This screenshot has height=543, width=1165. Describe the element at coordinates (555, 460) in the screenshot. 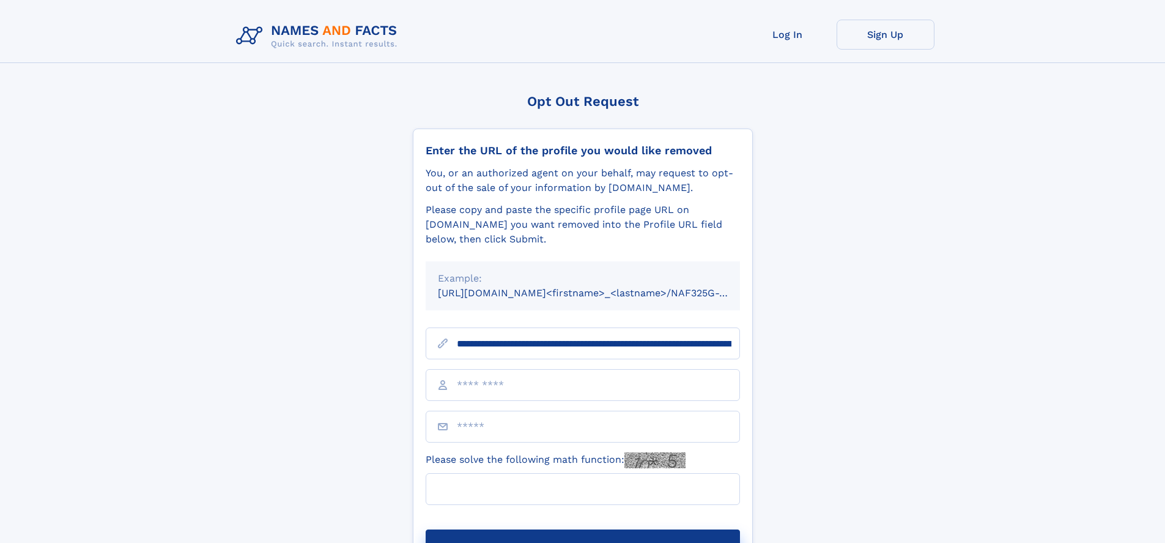

I see `label: Please solve the following math function:` at that location.